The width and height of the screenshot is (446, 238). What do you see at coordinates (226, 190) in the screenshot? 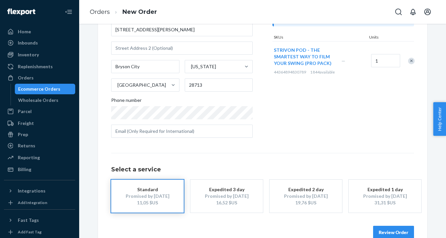
I see `div: Expedited 3 day` at bounding box center [226, 190].